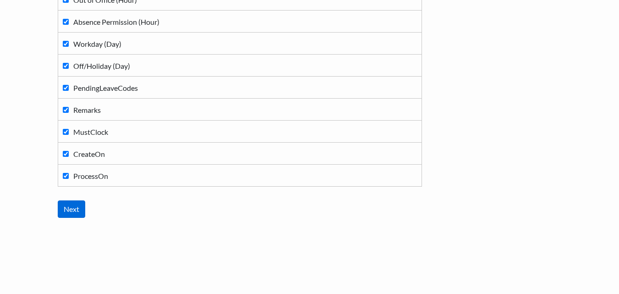 This screenshot has width=619, height=294. Describe the element at coordinates (87, 109) in the screenshot. I see `span: Remarks` at that location.